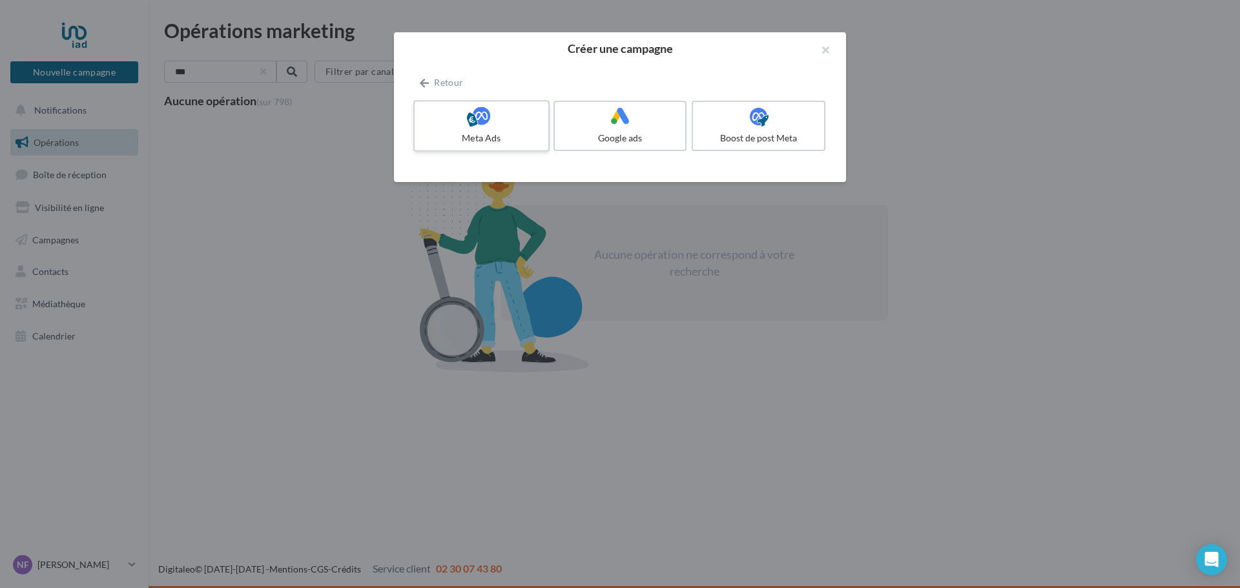 The height and width of the screenshot is (588, 1240). I want to click on div: Meta Ads, so click(481, 138).